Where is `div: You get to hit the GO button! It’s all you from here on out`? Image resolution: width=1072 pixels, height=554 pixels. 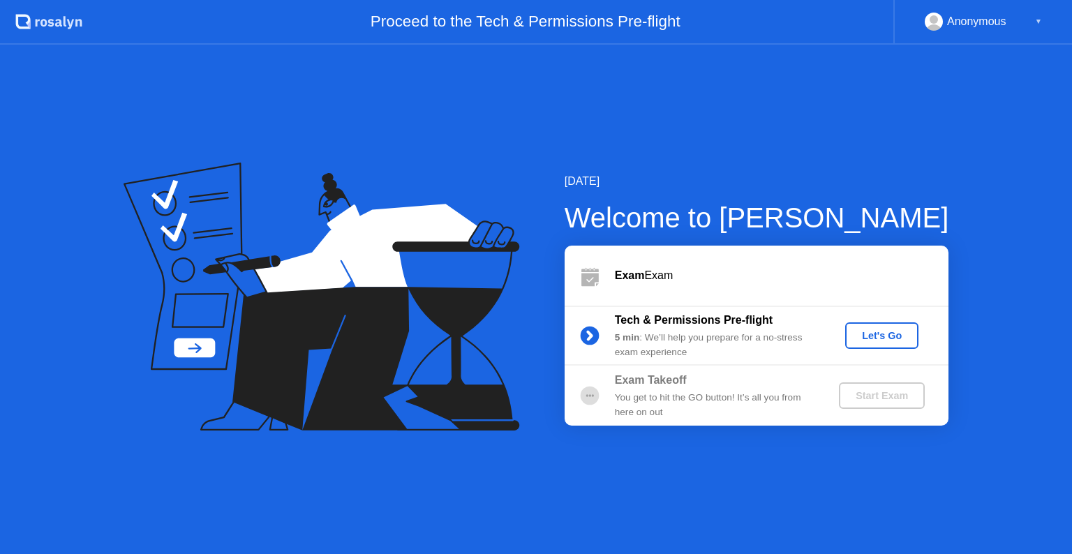
div: You get to hit the GO button! It’s all you from here on out is located at coordinates (715, 405).